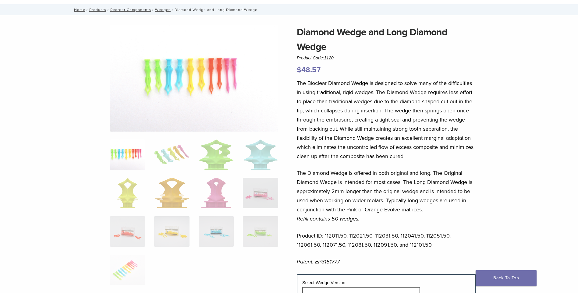 This screenshot has width=578, height=293. What do you see at coordinates (131, 10) in the screenshot?
I see `a: Reorder Components` at bounding box center [131, 10].